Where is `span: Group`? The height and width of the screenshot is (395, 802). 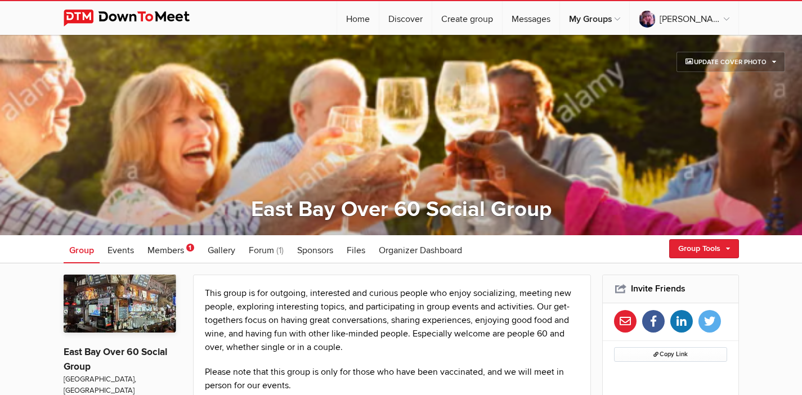 span: Group is located at coordinates (82, 251).